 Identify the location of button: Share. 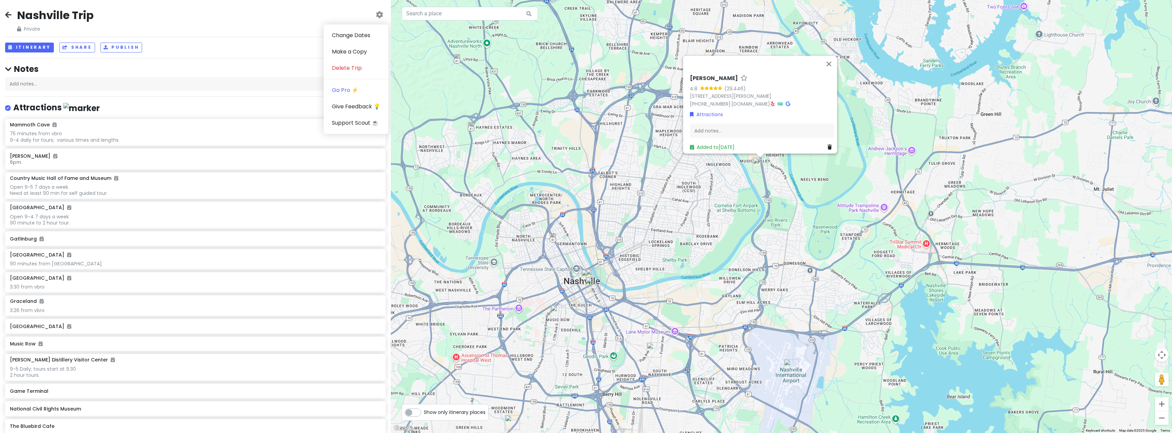
(77, 47).